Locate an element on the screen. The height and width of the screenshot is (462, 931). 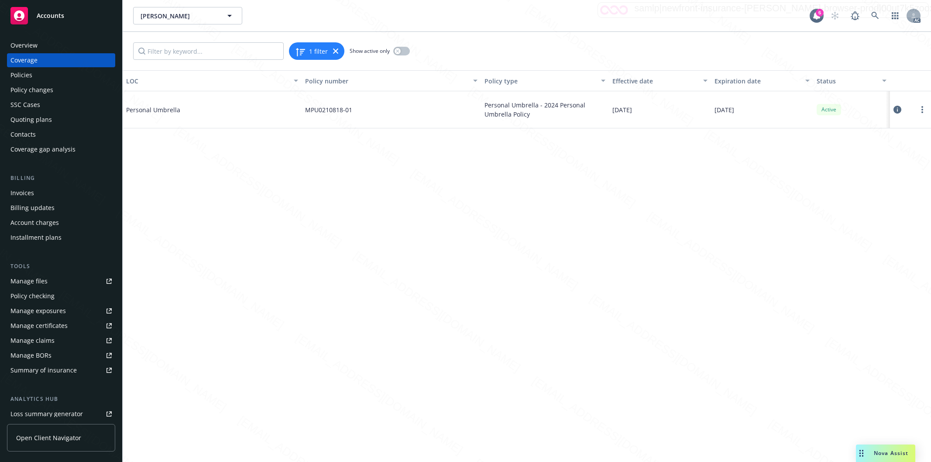
a: Report a Bug is located at coordinates (855, 16).